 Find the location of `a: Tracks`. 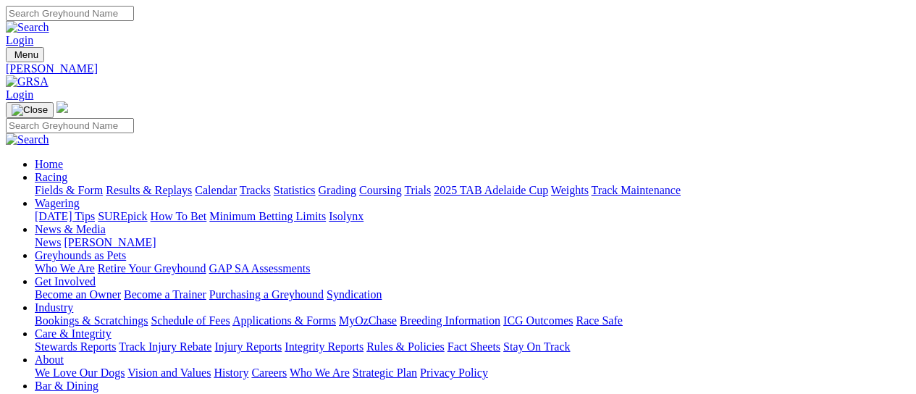

a: Tracks is located at coordinates (255, 190).